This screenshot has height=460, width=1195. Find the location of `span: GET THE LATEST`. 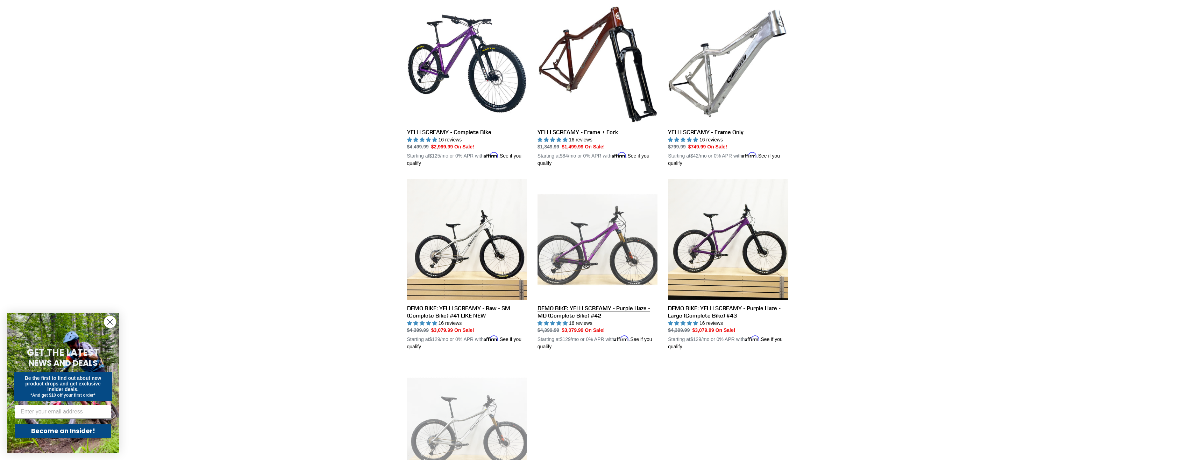

span: GET THE LATEST is located at coordinates (63, 352).